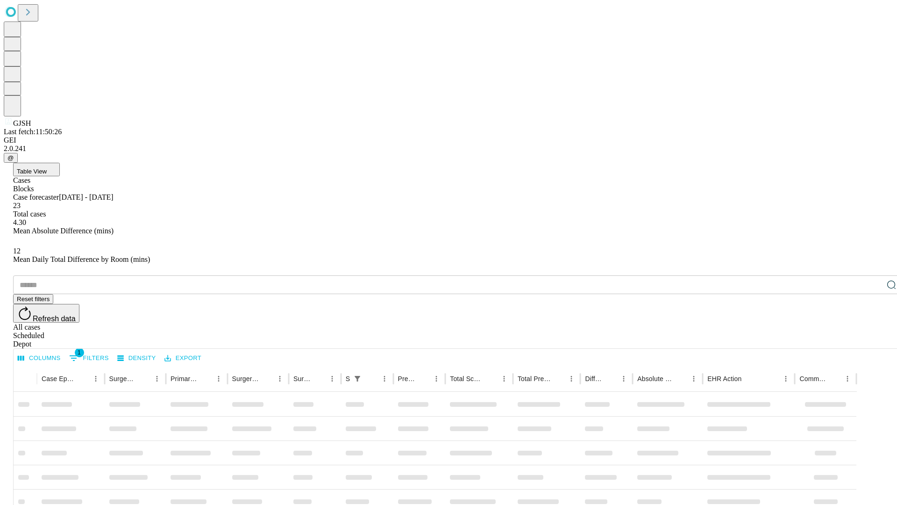 The height and width of the screenshot is (505, 897). What do you see at coordinates (36, 169) in the screenshot?
I see `button: Table View` at bounding box center [36, 169].